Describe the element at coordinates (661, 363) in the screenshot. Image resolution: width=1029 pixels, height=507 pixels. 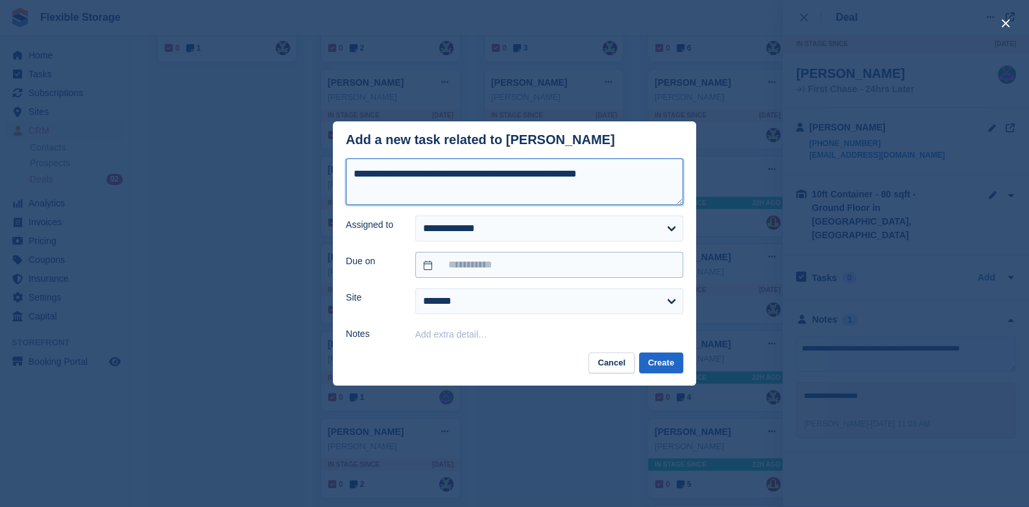
I see `button: Create` at that location.